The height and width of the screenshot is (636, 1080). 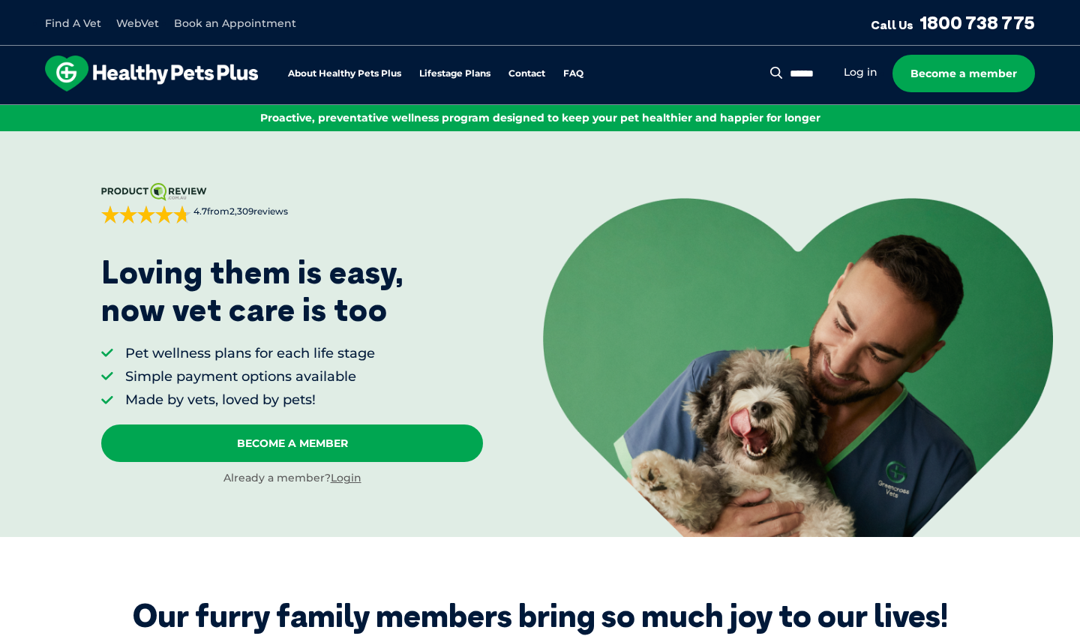 I want to click on p: Loving them is easy, now vet care is too, so click(x=253, y=291).